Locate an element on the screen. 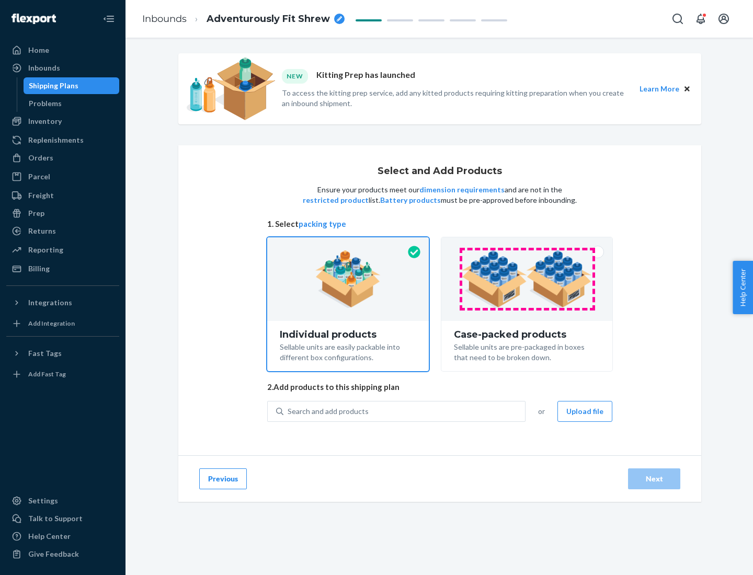 Image resolution: width=753 pixels, height=575 pixels. div: Problems is located at coordinates (45, 104).